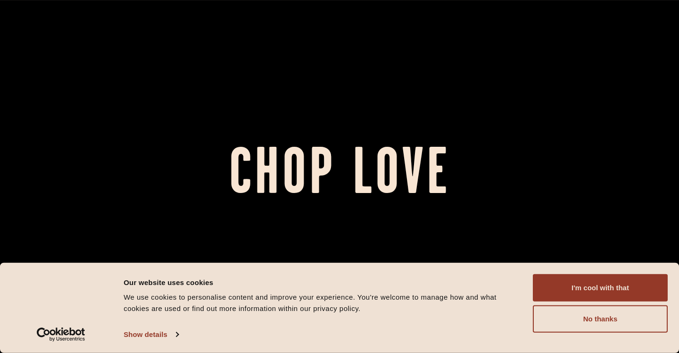  What do you see at coordinates (322, 282) in the screenshot?
I see `div: Our website uses cookies` at bounding box center [322, 282].